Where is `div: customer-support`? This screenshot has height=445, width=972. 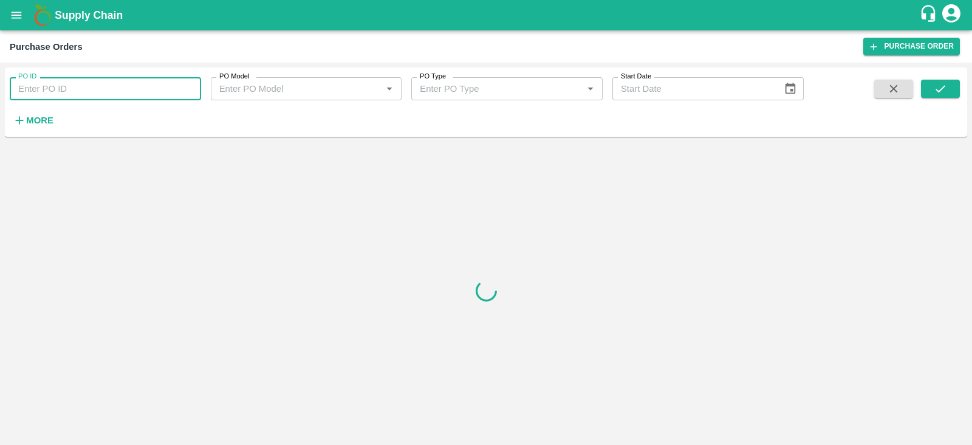 div: customer-support is located at coordinates (930, 15).